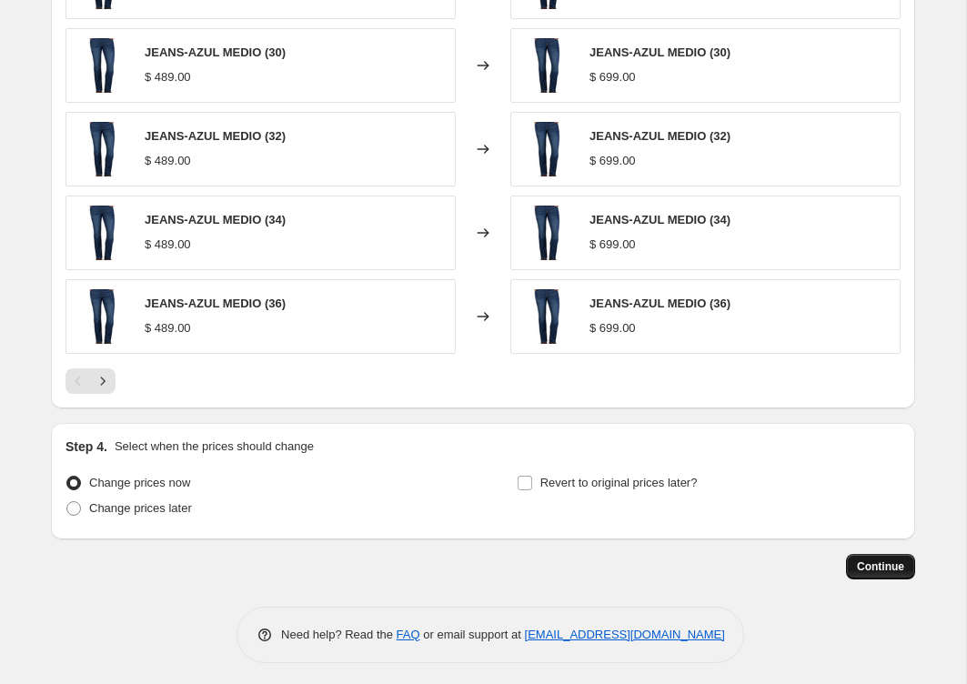 This screenshot has height=684, width=967. Describe the element at coordinates (619, 482) in the screenshot. I see `span: Revert to original prices later?` at that location.